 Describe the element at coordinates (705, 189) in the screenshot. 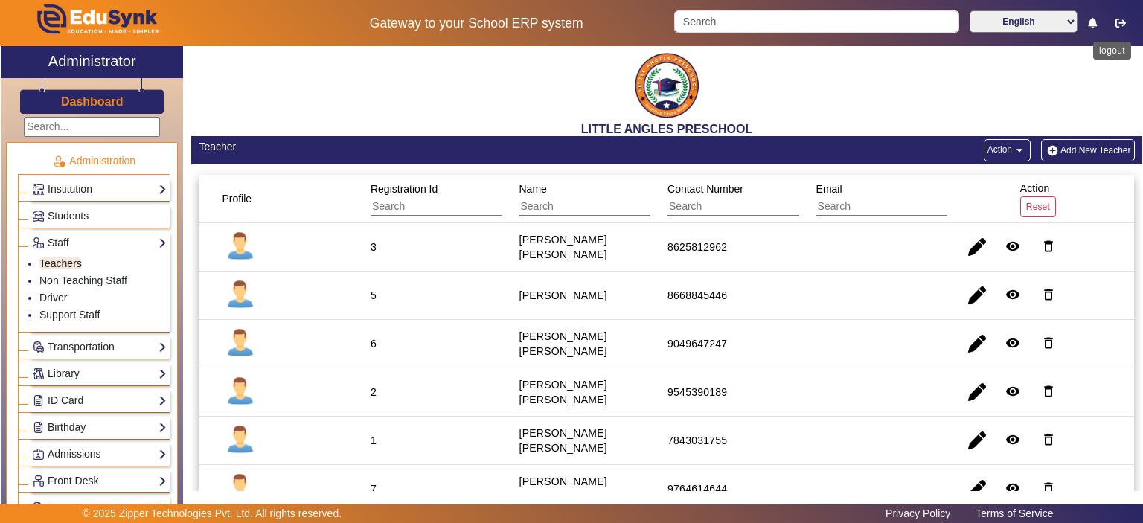

I see `span: Contact Number` at that location.